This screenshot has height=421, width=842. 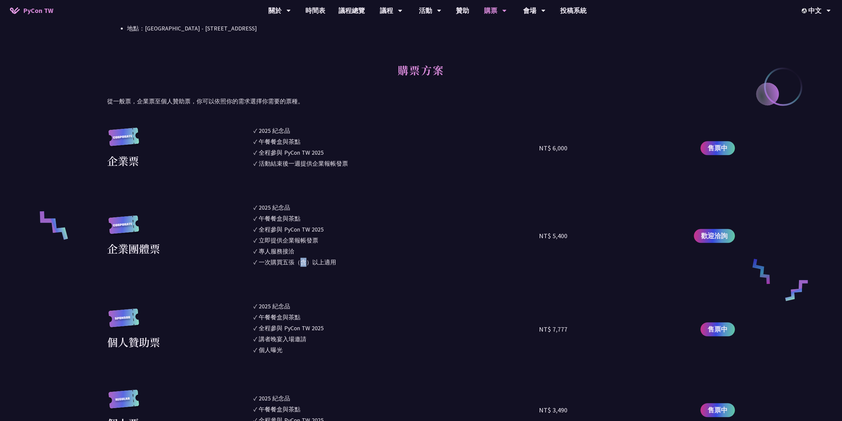 I want to click on div: 企業票, so click(x=123, y=161).